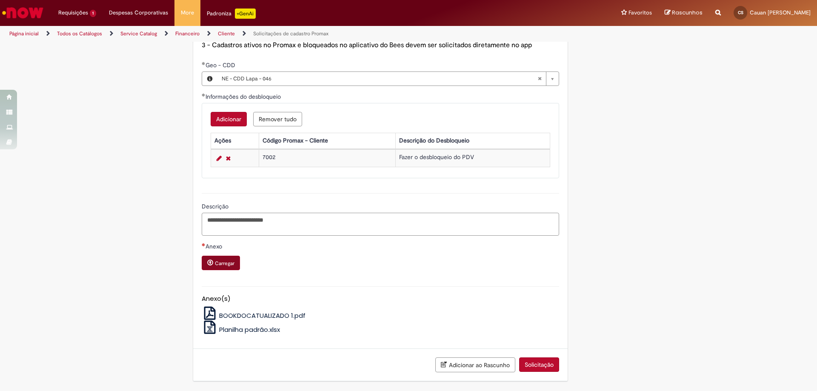  I want to click on h5: Anexo(s), so click(380, 299).